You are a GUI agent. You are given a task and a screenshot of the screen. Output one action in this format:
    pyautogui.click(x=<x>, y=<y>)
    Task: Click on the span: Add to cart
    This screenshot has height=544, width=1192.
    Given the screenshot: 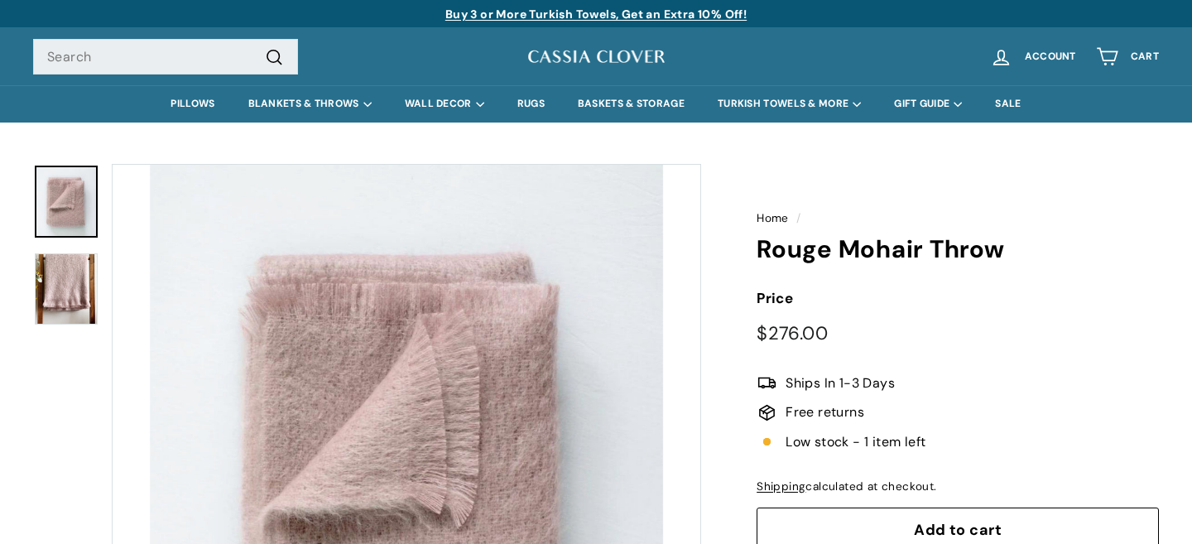 What is the action you would take?
    pyautogui.click(x=958, y=530)
    